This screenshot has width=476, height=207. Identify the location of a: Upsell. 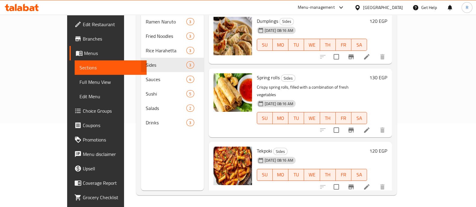
(108, 169).